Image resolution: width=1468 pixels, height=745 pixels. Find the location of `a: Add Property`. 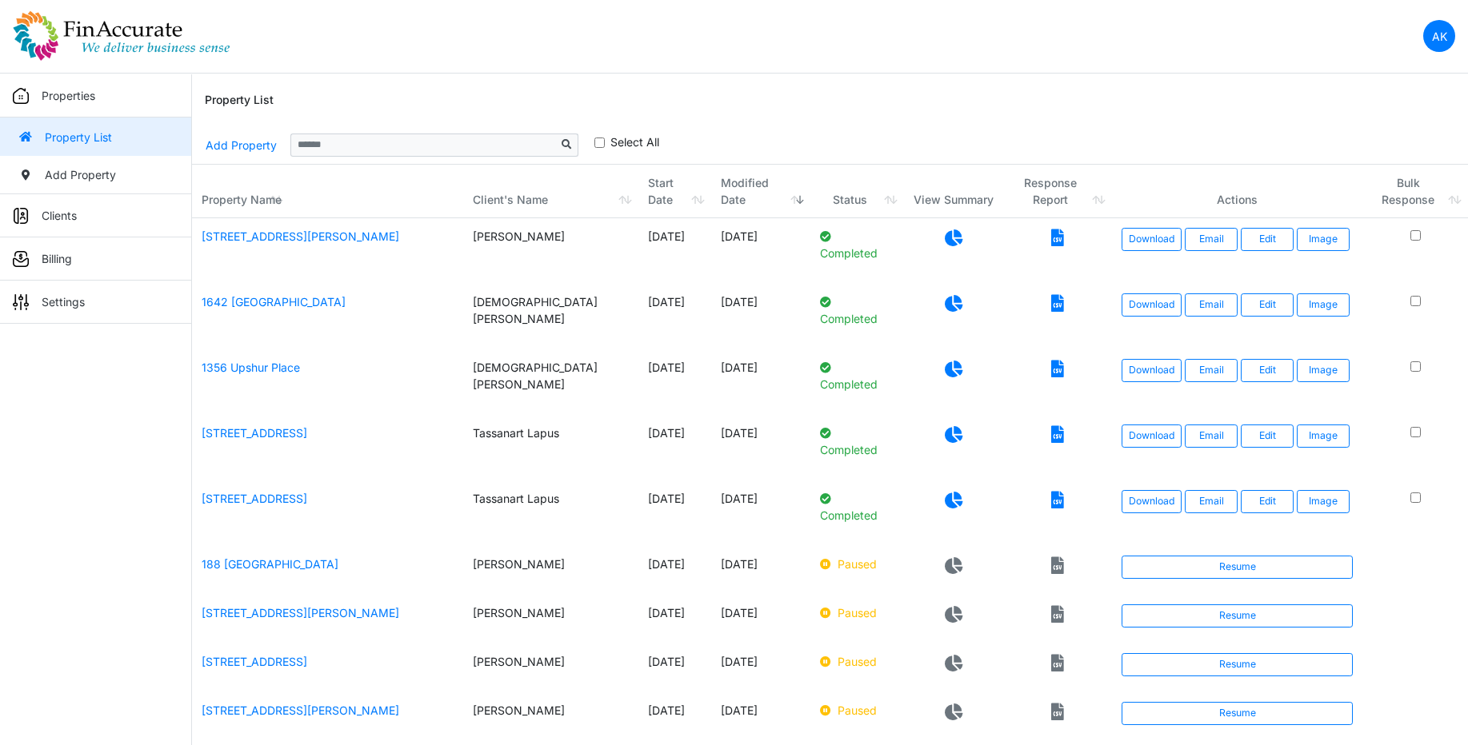

a: Add Property is located at coordinates (241, 145).